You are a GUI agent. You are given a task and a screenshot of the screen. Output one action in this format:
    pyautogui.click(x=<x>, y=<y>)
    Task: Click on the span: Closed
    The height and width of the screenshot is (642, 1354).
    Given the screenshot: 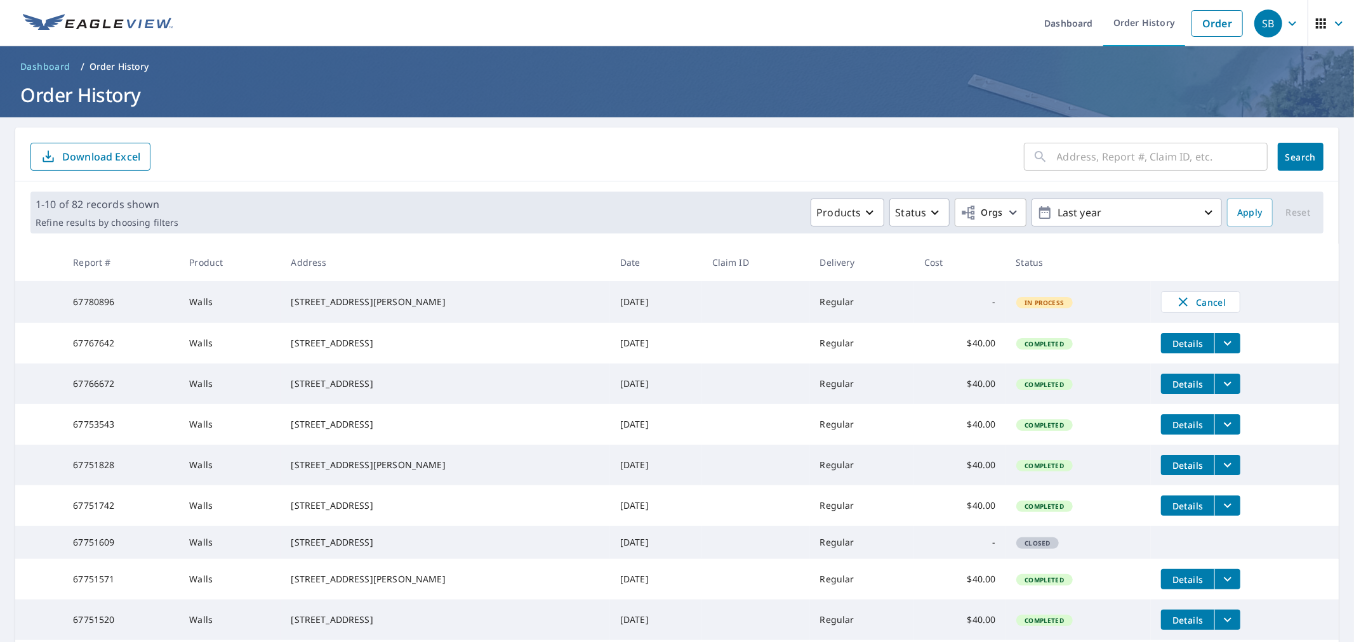 What is the action you would take?
    pyautogui.click(x=1038, y=543)
    